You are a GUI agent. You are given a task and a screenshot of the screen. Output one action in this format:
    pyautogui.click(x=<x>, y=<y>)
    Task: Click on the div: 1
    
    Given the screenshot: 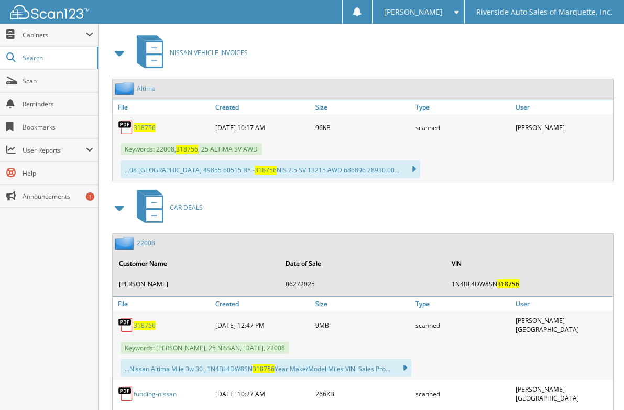 What is the action you would take?
    pyautogui.click(x=90, y=196)
    